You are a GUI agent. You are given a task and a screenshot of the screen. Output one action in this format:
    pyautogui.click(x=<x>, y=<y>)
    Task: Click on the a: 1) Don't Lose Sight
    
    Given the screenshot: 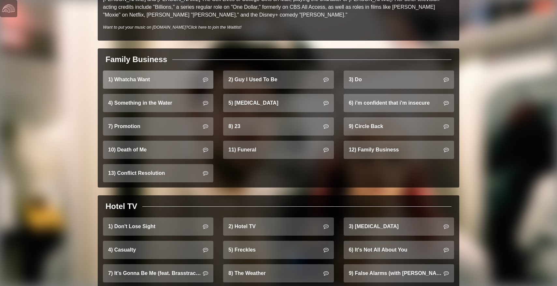 What is the action you would take?
    pyautogui.click(x=158, y=227)
    